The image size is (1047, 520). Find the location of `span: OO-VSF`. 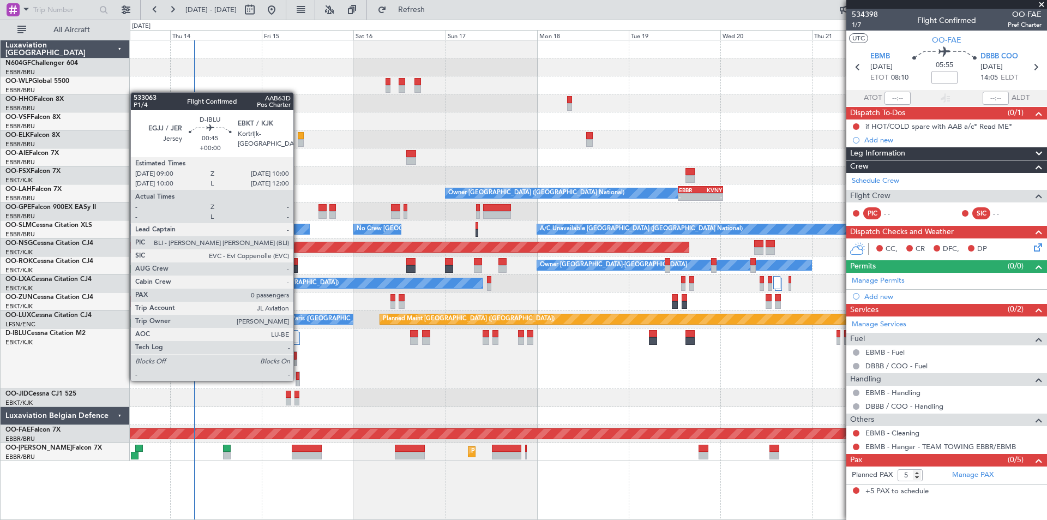

span: OO-VSF is located at coordinates (18, 117).